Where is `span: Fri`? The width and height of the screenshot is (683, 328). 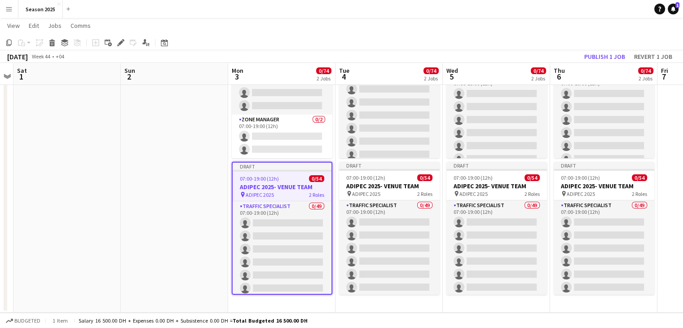
span: Fri is located at coordinates (665, 71).